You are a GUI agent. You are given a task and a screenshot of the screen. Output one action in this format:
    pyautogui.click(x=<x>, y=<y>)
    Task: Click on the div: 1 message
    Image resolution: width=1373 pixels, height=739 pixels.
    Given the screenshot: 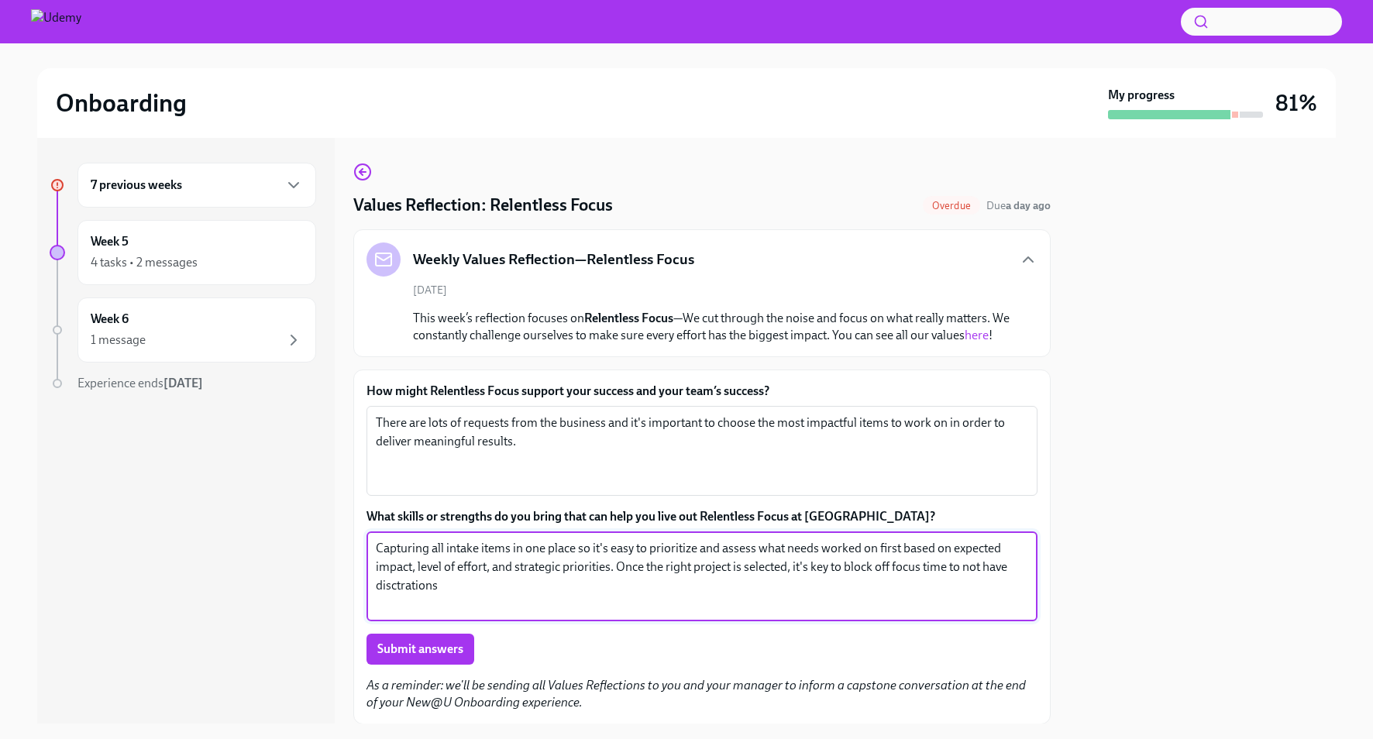 What is the action you would take?
    pyautogui.click(x=118, y=340)
    